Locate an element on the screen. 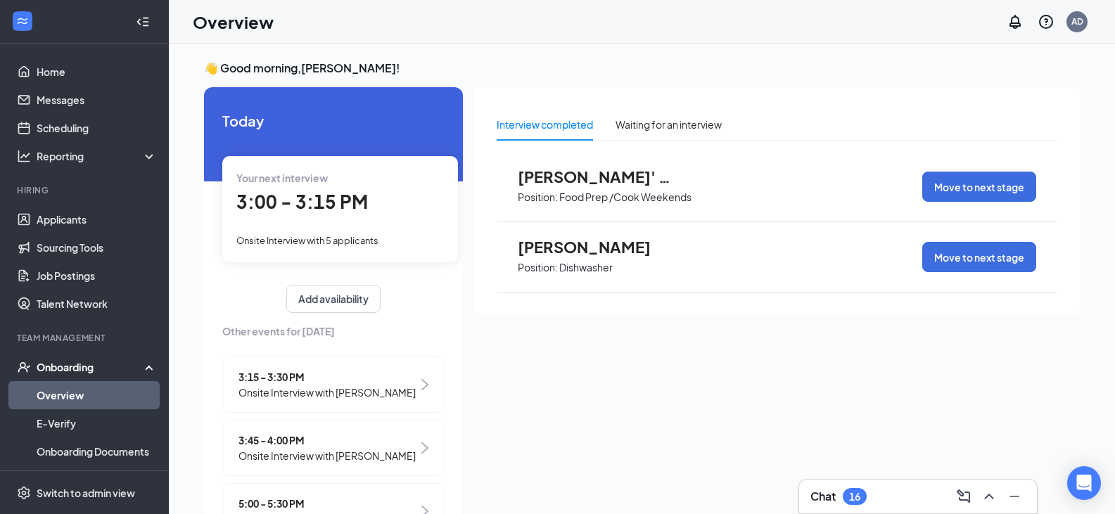 The width and height of the screenshot is (1115, 514). a: Job Postings is located at coordinates (96, 276).